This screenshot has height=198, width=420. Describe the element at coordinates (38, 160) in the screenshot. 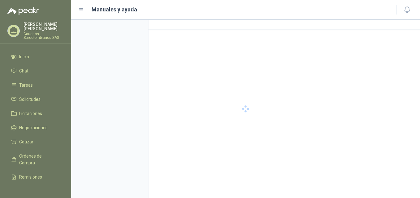

I see `span: Órdenes de Compra` at that location.